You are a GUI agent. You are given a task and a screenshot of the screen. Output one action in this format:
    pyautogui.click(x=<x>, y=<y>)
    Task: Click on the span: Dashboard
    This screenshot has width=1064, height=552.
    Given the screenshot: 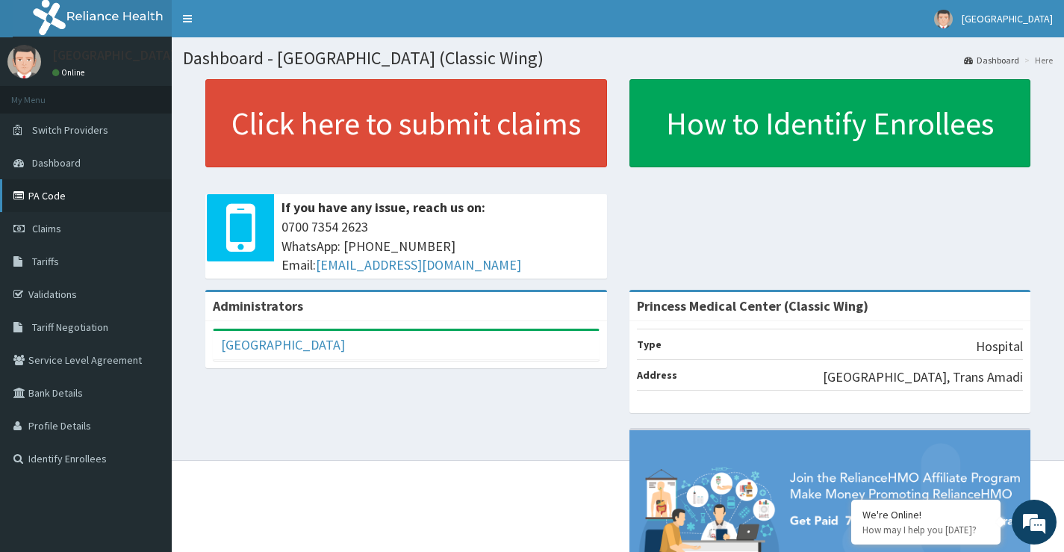 What is the action you would take?
    pyautogui.click(x=56, y=163)
    